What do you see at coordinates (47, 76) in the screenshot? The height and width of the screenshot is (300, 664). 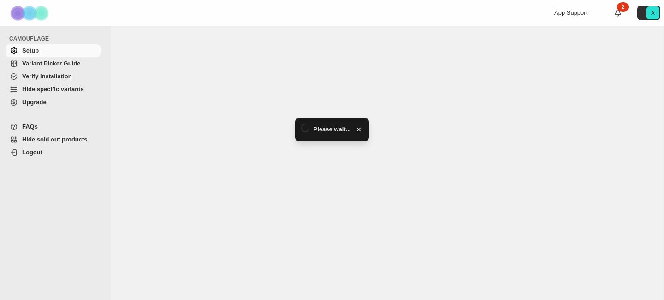 I see `span: Verify Installation` at bounding box center [47, 76].